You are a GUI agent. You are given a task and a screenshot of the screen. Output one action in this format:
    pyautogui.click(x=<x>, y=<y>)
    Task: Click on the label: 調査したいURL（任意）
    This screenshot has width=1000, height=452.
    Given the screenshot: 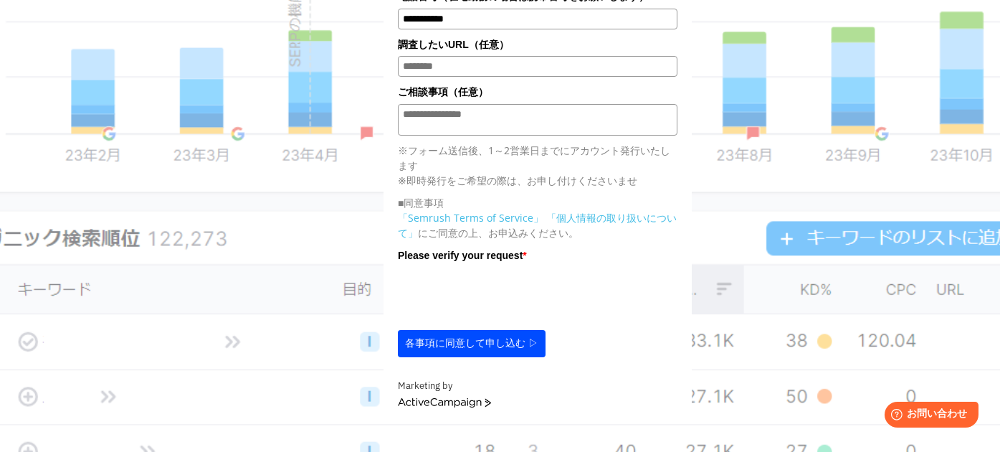 What is the action you would take?
    pyautogui.click(x=538, y=44)
    